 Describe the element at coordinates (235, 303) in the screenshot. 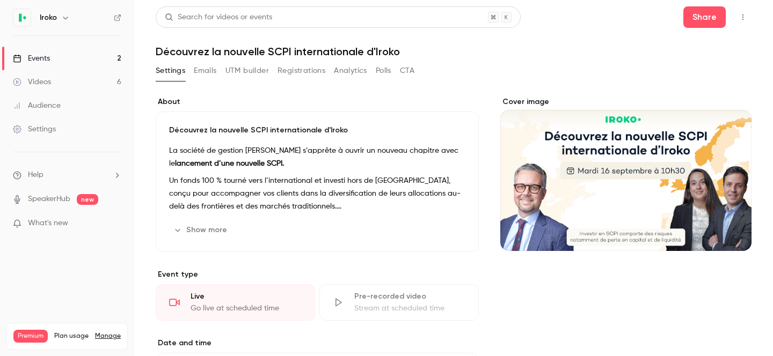

I see `div: LiveGo live at scheduled time` at that location.